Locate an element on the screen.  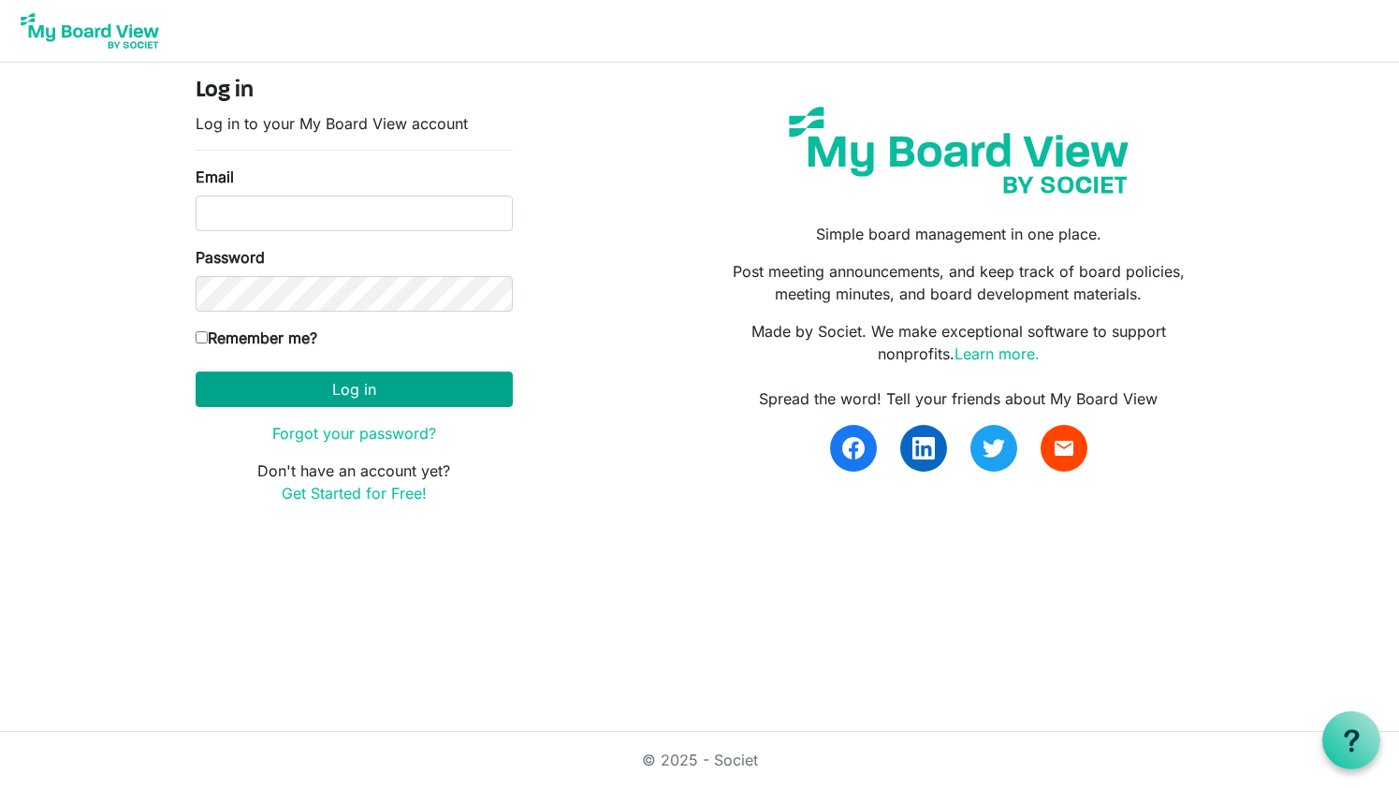
img: facebook.svg is located at coordinates (854, 448).